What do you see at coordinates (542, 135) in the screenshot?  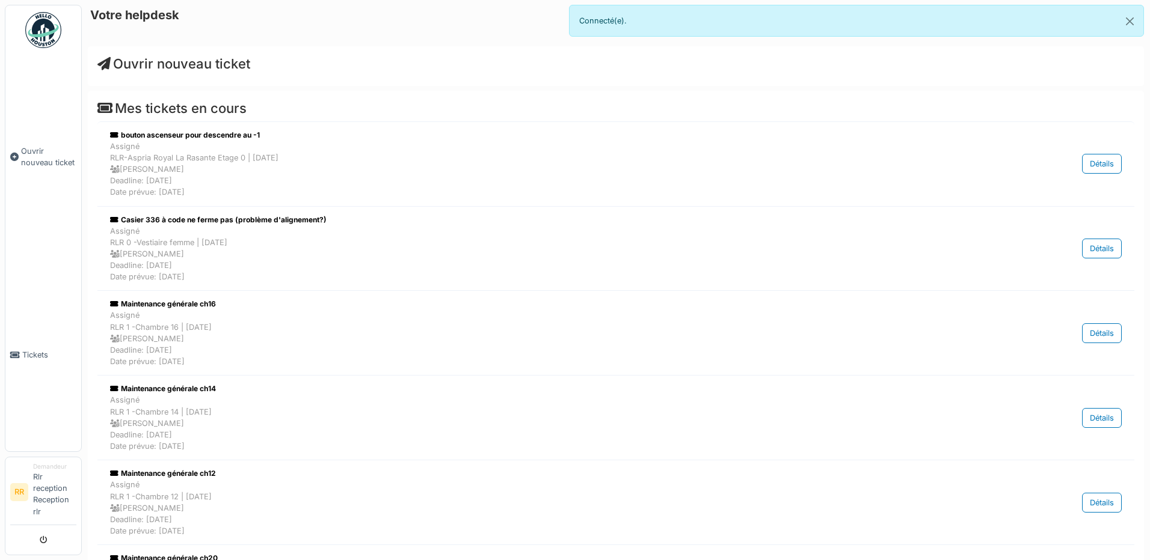 I see `div: bouton ascenseur pour descendre au -1` at bounding box center [542, 135].